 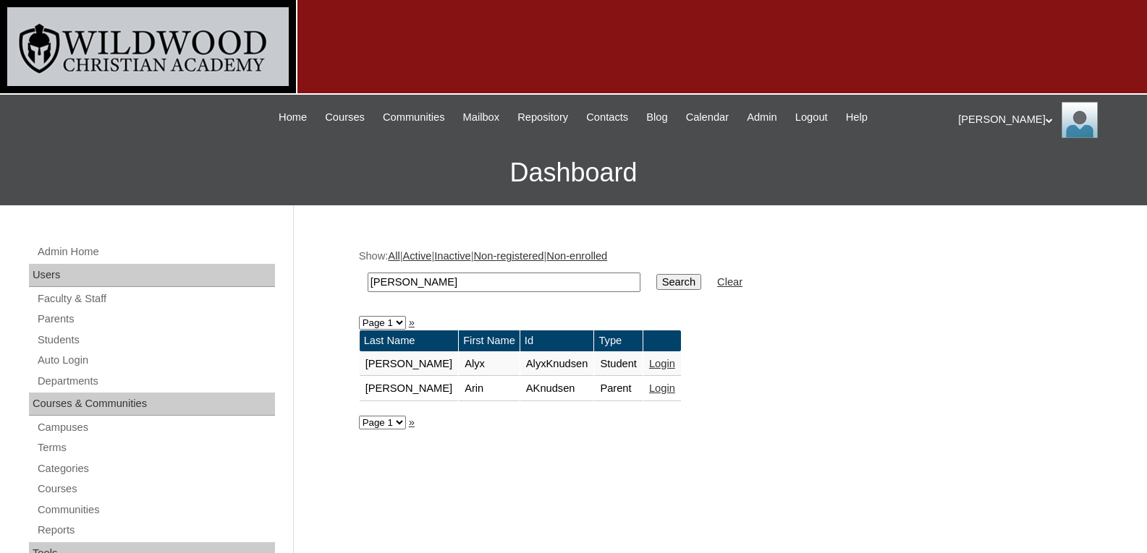 I want to click on span: Help, so click(x=857, y=117).